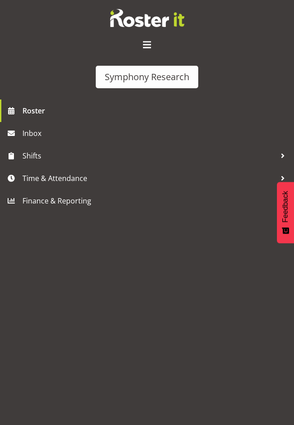  I want to click on span: Roster, so click(156, 111).